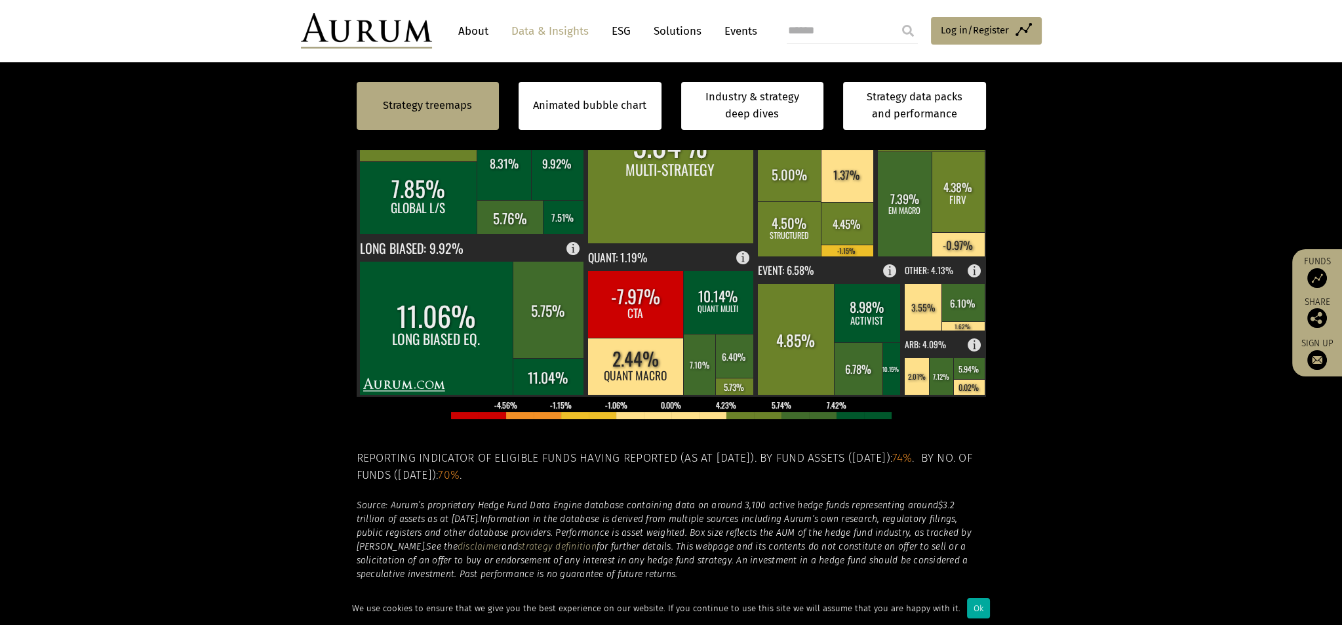 The height and width of the screenshot is (625, 1342). What do you see at coordinates (1317, 278) in the screenshot?
I see `img: Access Funds` at bounding box center [1317, 278].